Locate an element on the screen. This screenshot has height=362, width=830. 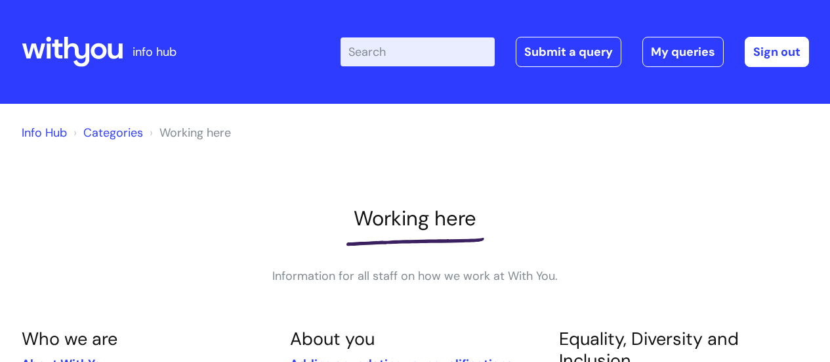
a: My queries is located at coordinates (683, 52).